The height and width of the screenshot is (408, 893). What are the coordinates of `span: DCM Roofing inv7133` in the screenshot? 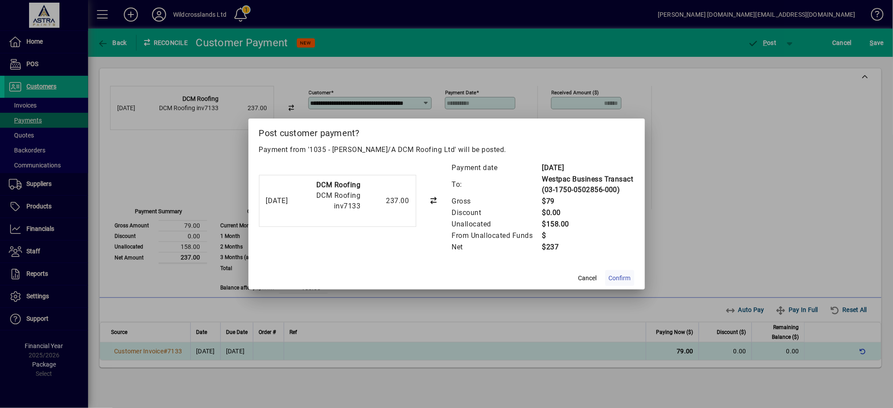 It's located at (339, 201).